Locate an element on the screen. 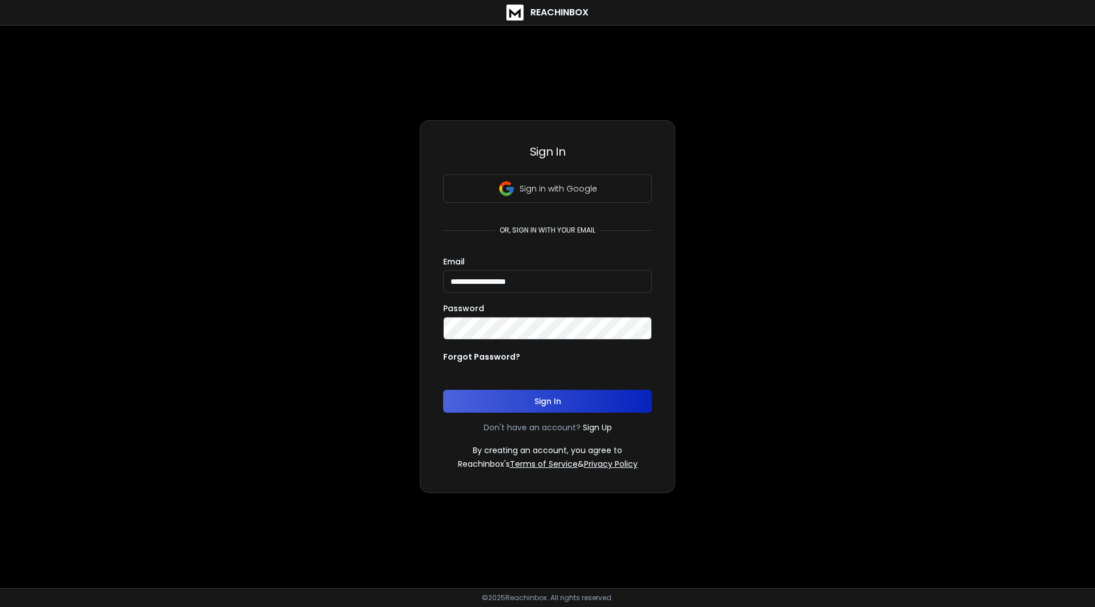  a: Sign Up is located at coordinates (597, 428).